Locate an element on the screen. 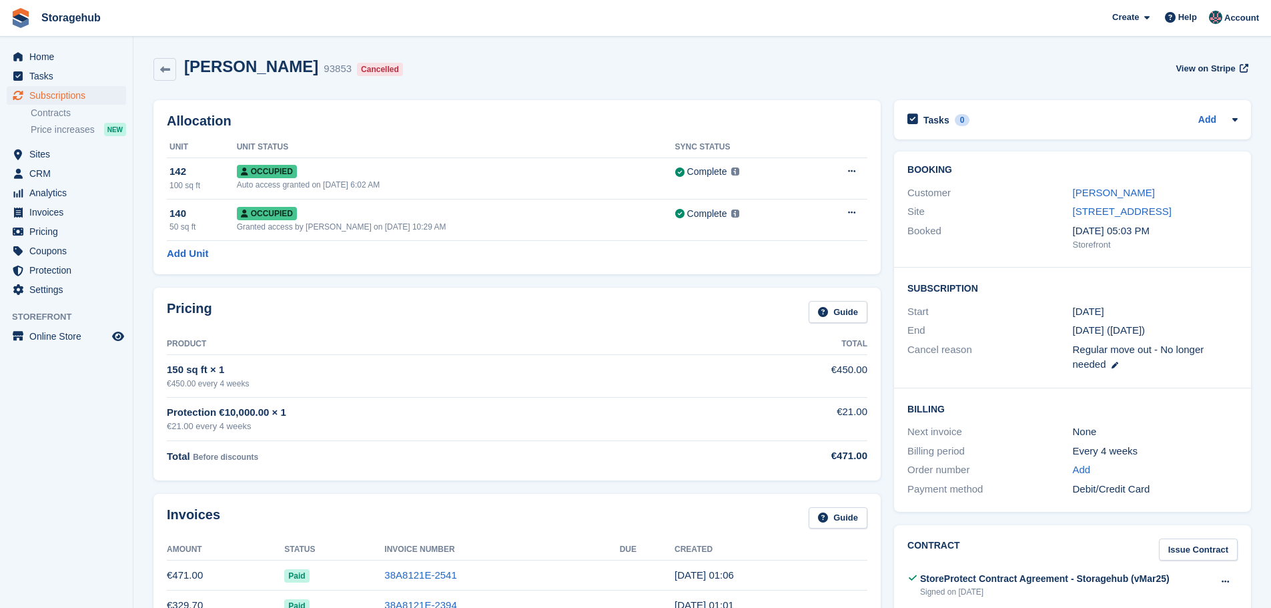 This screenshot has width=1271, height=608. span: Pricing is located at coordinates (69, 232).